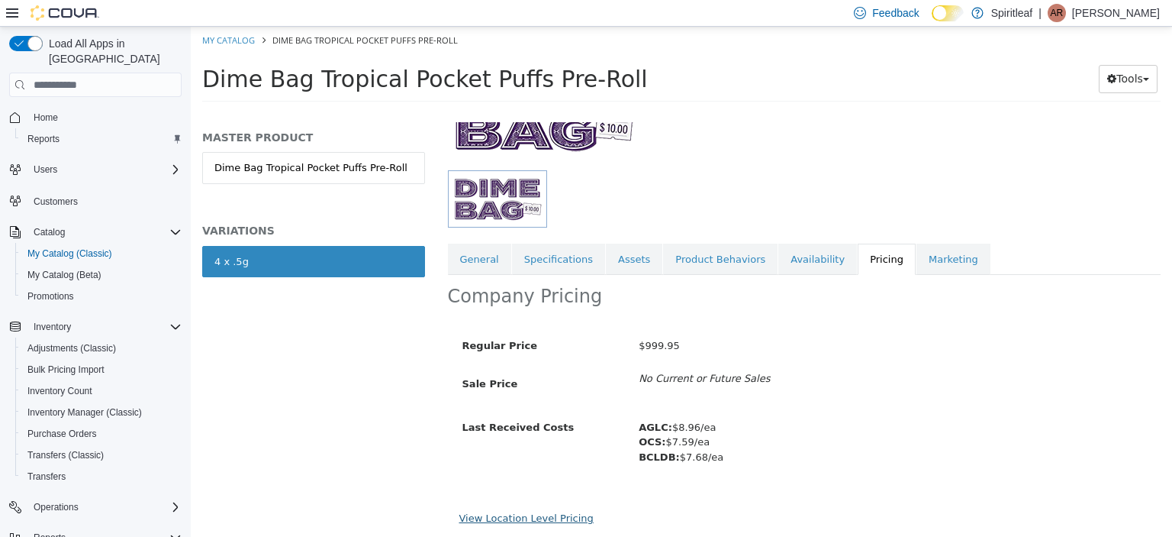  What do you see at coordinates (461, 414) in the screenshot?
I see `b: OCS:` at bounding box center [461, 414].